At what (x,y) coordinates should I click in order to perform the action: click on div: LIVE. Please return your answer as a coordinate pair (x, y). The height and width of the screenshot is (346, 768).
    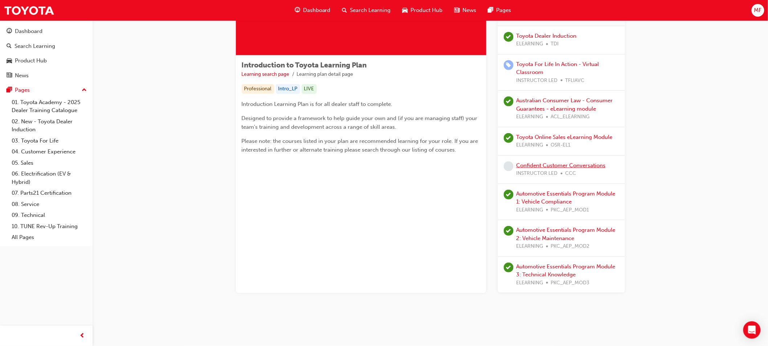
    Looking at the image, I should click on (309, 89).